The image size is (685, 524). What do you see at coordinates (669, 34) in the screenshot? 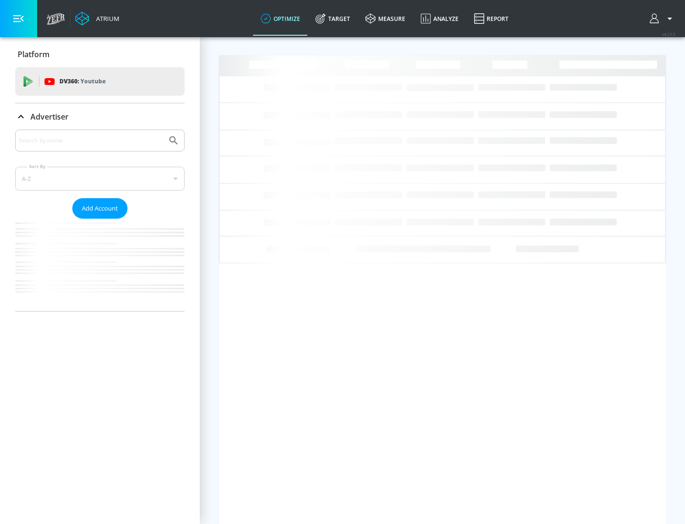
I see `span: v 4.22.2` at bounding box center [669, 34].